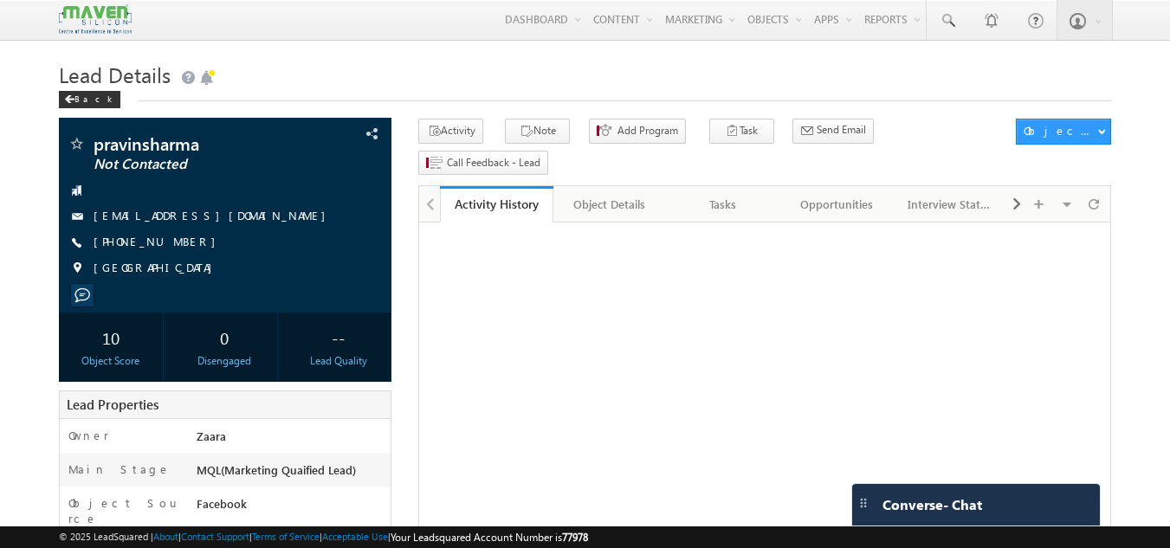 The image size is (1170, 548). What do you see at coordinates (113, 404) in the screenshot?
I see `span: Lead Properties` at bounding box center [113, 404].